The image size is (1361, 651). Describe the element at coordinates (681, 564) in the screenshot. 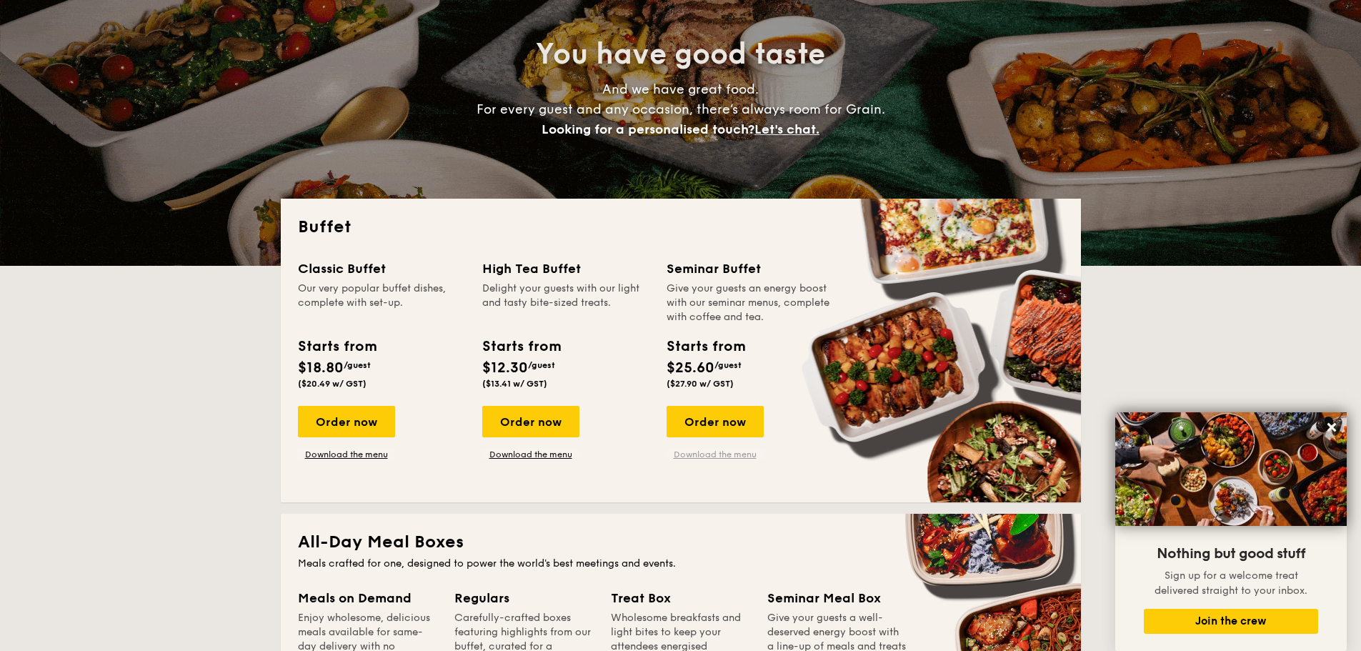

I see `div: Meals crafted for one, designed to power the world's best meetings and events.` at that location.